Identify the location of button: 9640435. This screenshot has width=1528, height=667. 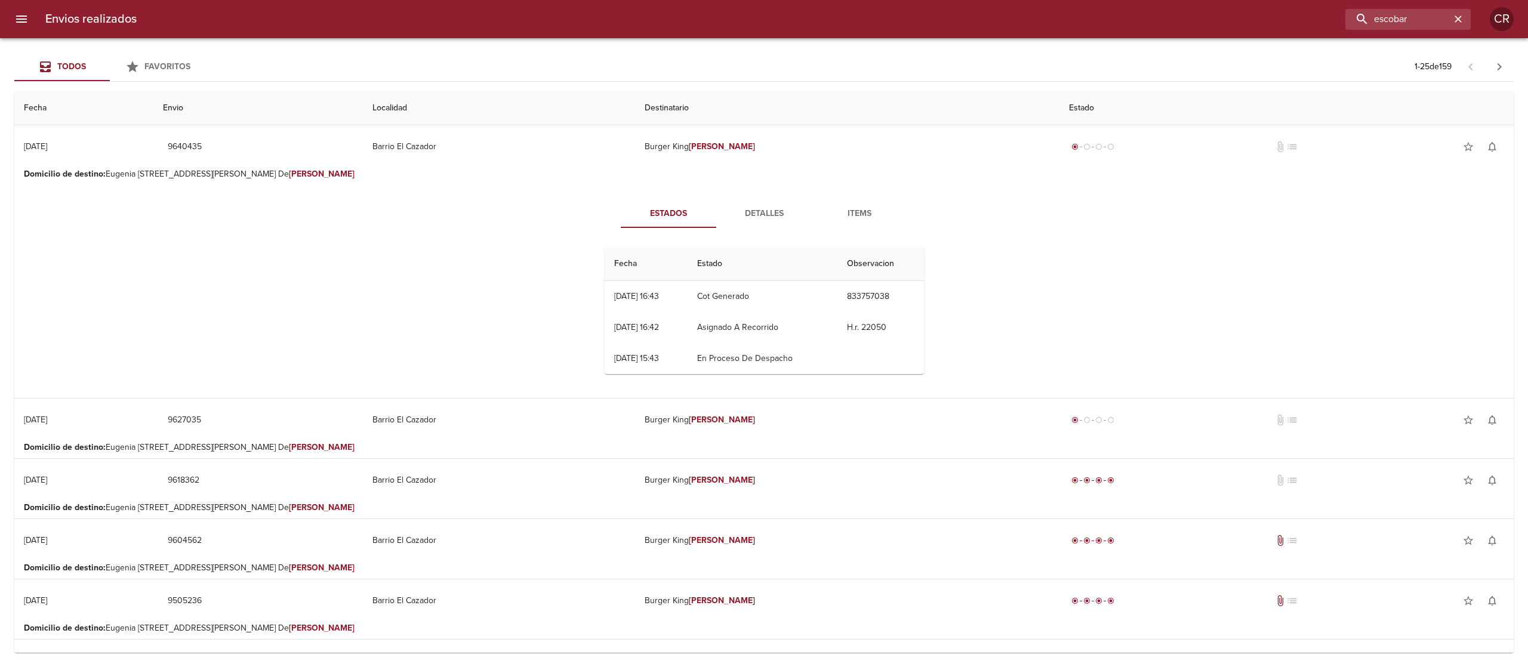
(184, 147).